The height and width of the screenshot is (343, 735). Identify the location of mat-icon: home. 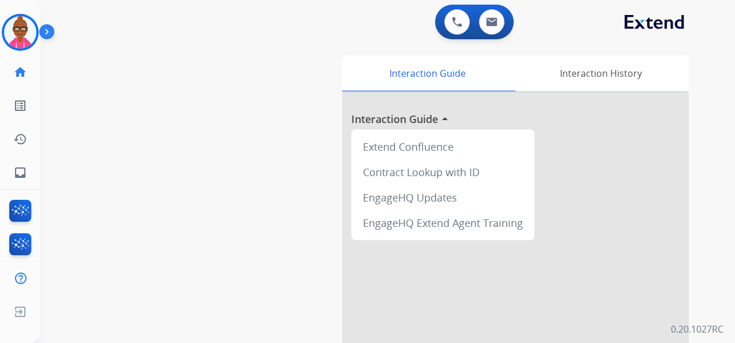
(20, 72).